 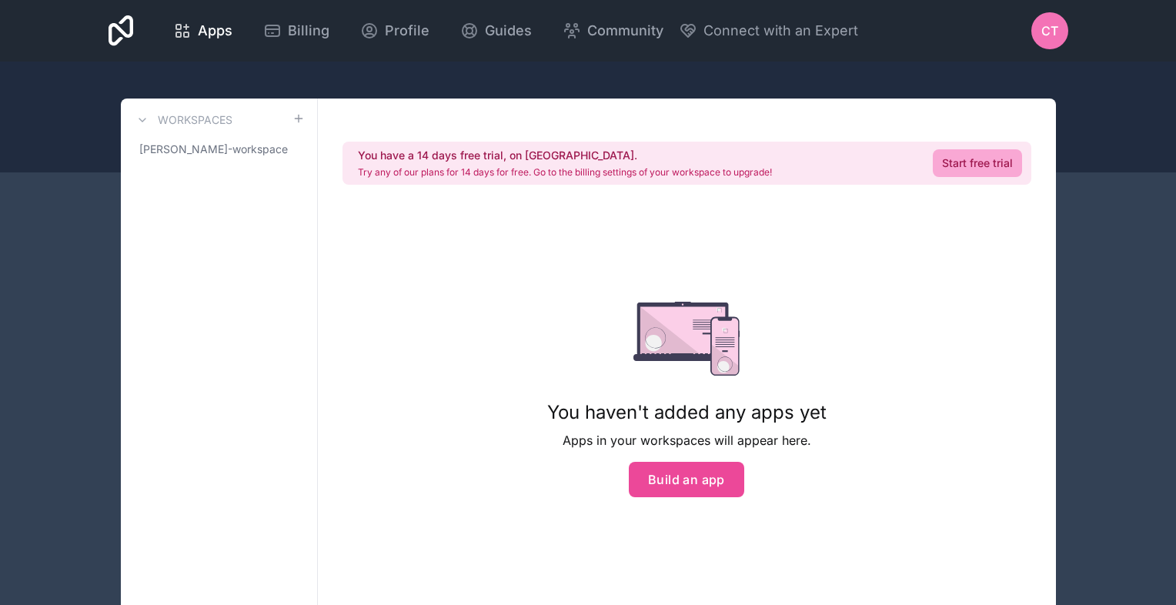 I want to click on img: empty state, so click(x=686, y=338).